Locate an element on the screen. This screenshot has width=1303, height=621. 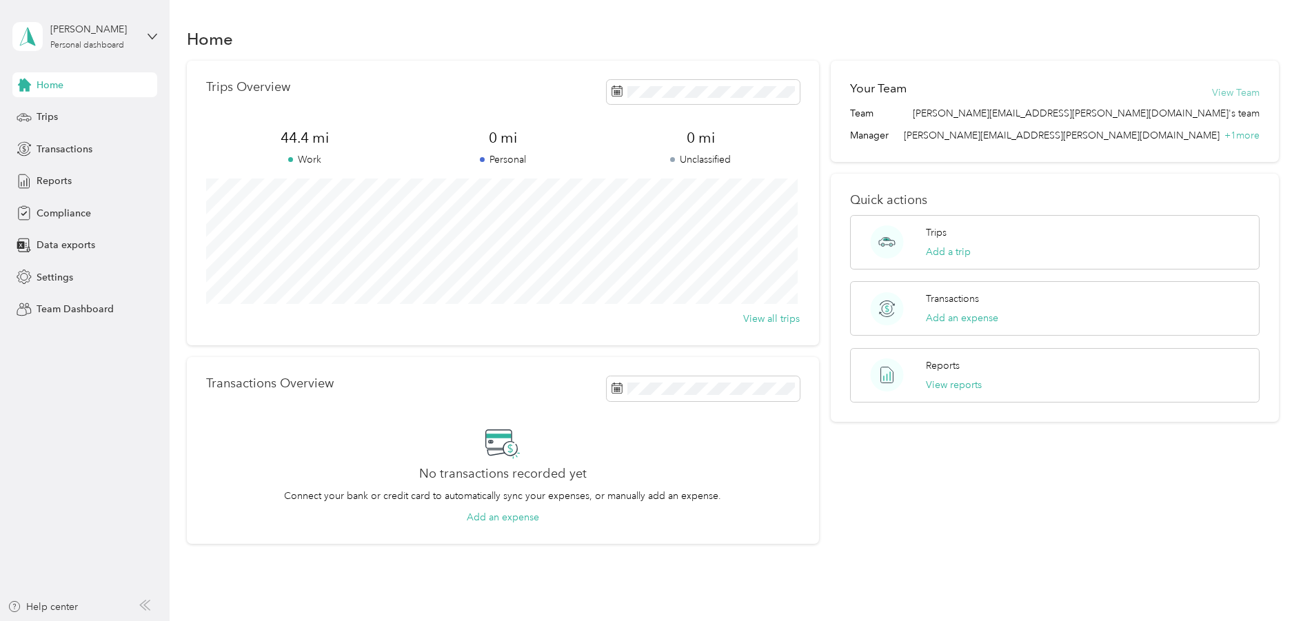
p: Personal is located at coordinates (502, 159).